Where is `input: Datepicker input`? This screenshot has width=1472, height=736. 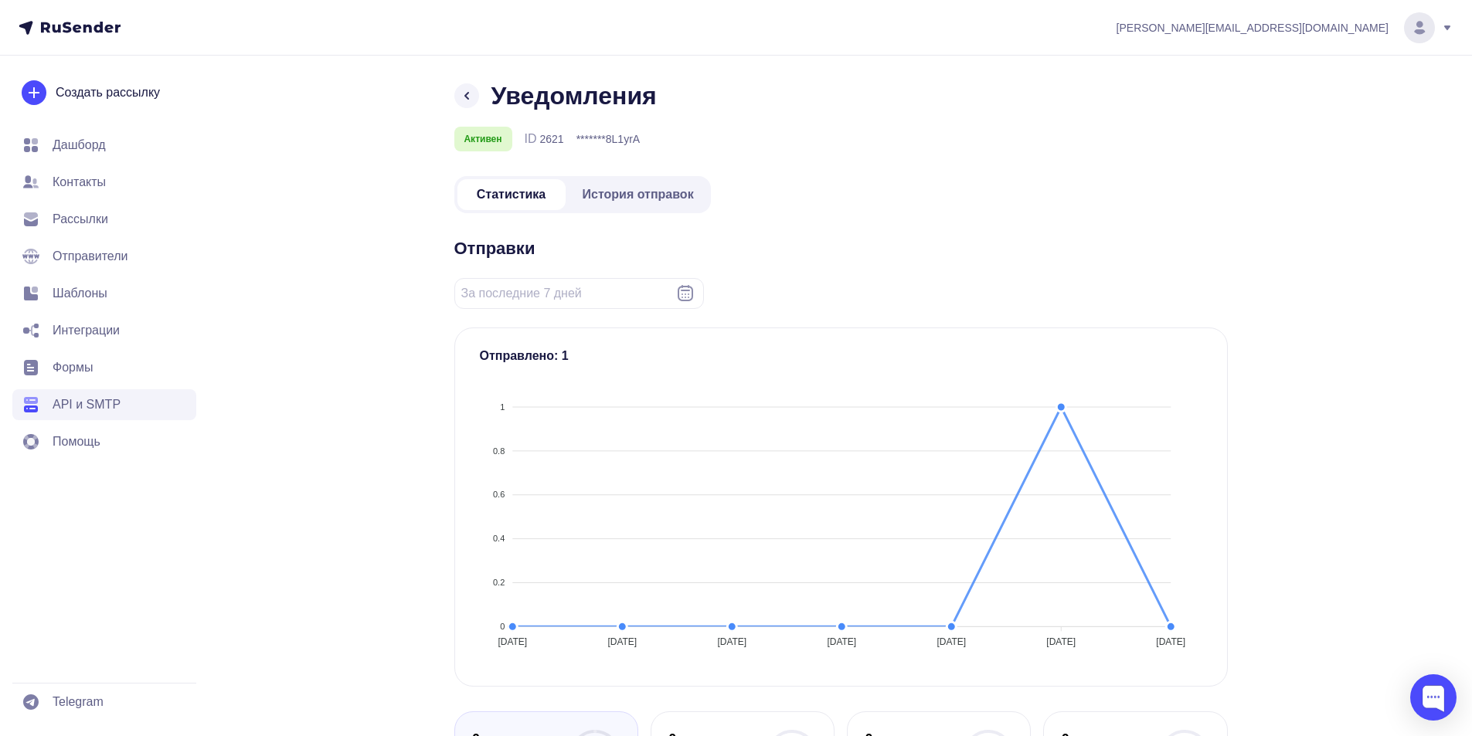 input: Datepicker input is located at coordinates (579, 294).